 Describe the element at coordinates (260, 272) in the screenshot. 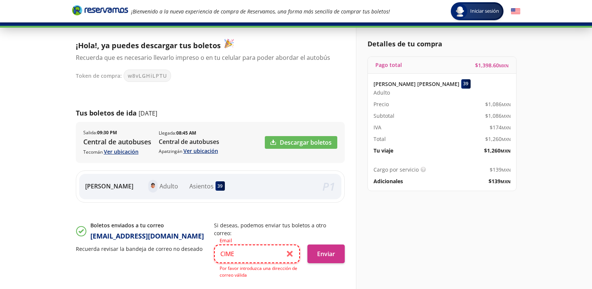

I see `p: Por favor introduzca una dirección de correo válida` at that location.